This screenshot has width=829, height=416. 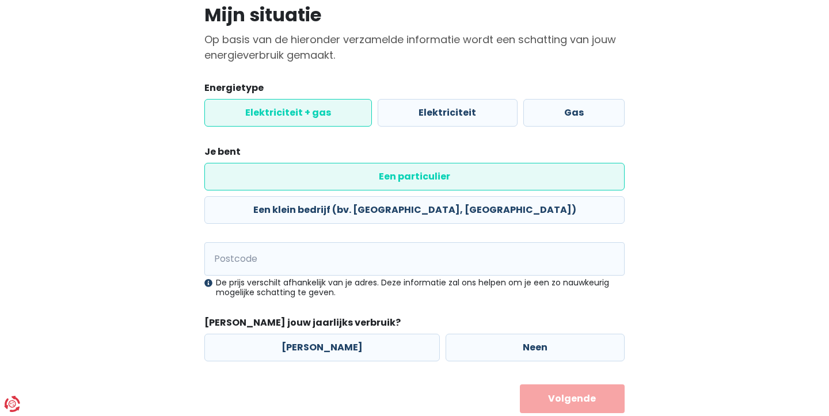 I want to click on input: 1000, so click(x=415, y=259).